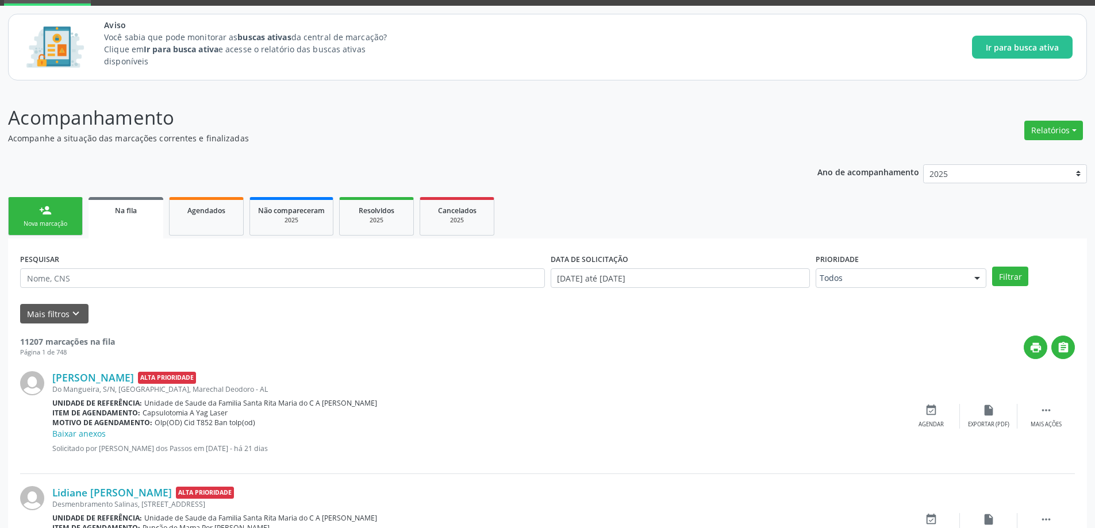 This screenshot has height=528, width=1095. What do you see at coordinates (868, 171) in the screenshot?
I see `p: Ano de acompanhamento` at bounding box center [868, 171].